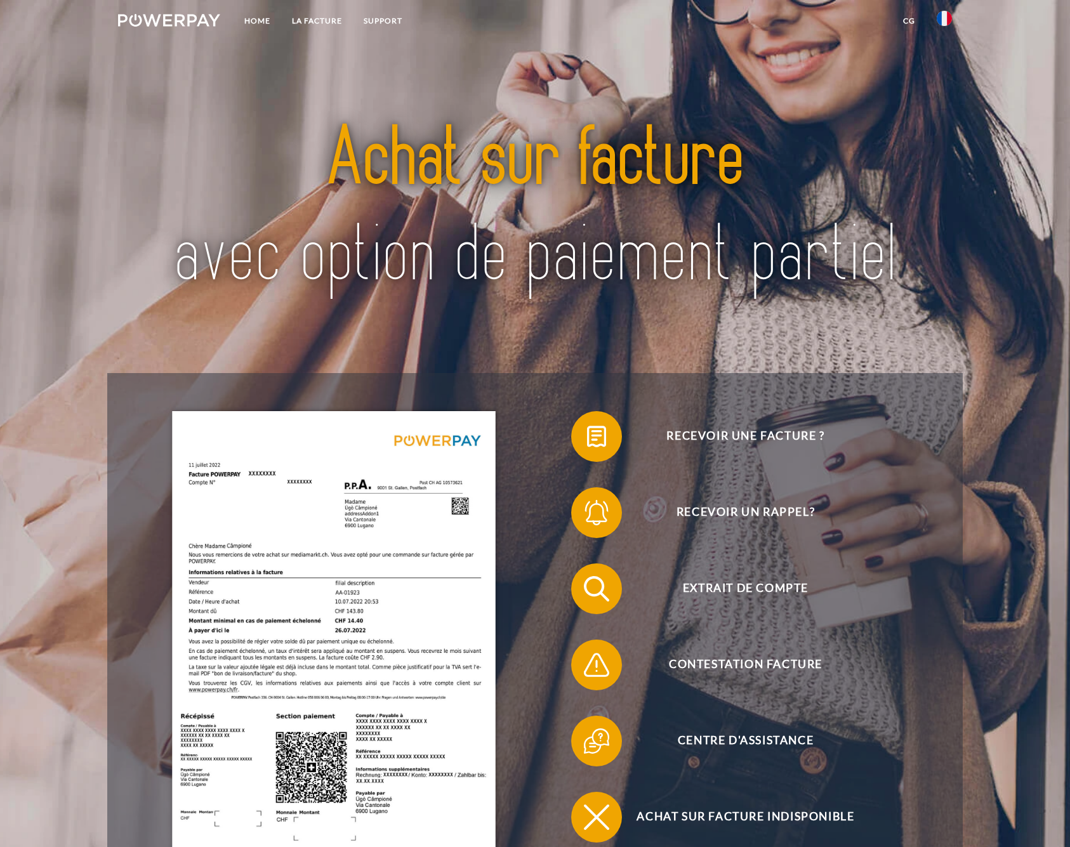  I want to click on span: Centre d'assistance, so click(745, 741).